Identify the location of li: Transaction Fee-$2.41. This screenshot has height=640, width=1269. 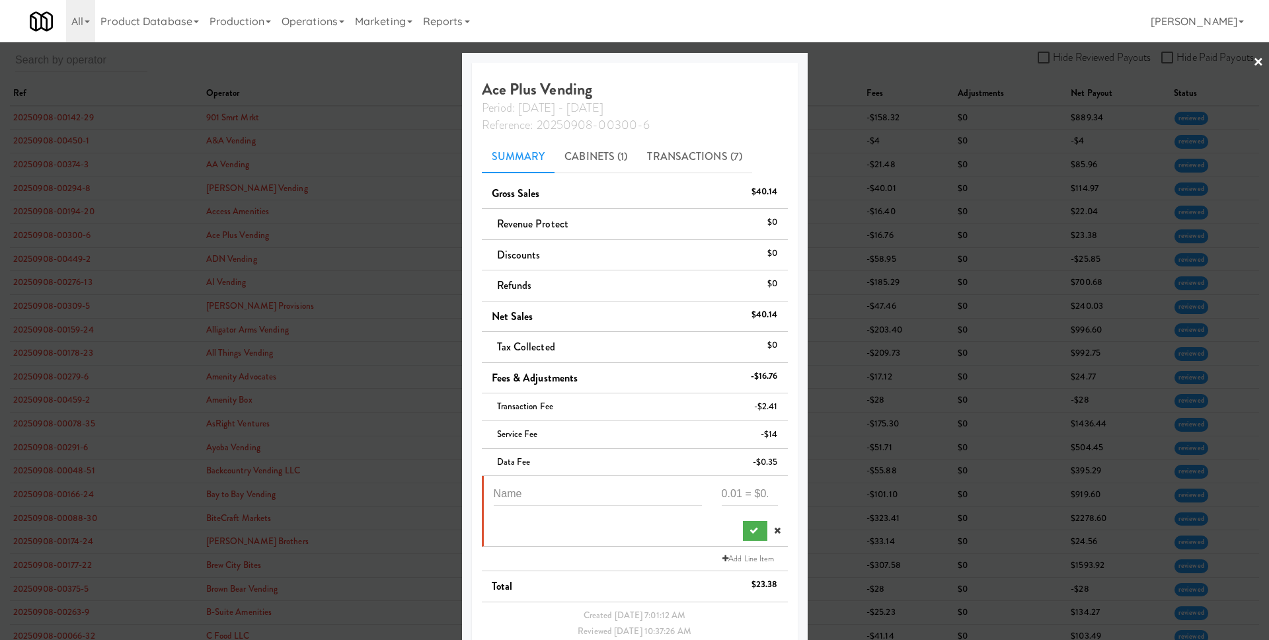
(635, 407).